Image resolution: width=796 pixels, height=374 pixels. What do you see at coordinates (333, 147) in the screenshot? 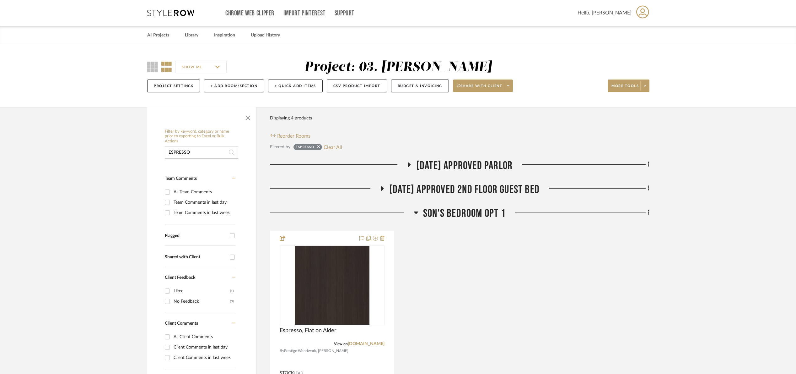
I see `button: Clear All` at bounding box center [333, 147].